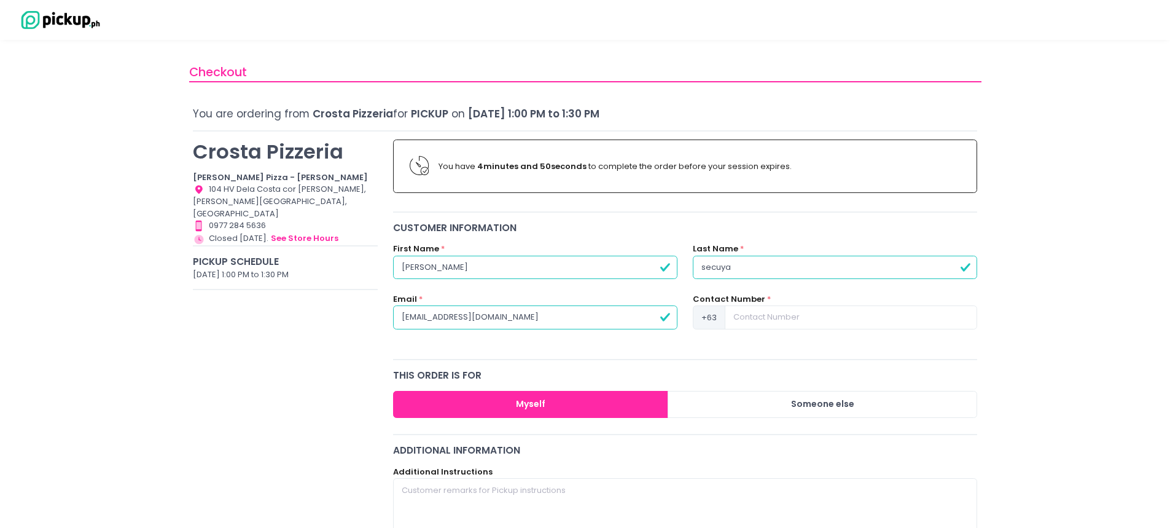  What do you see at coordinates (305, 238) in the screenshot?
I see `button: see store hours` at bounding box center [305, 238].